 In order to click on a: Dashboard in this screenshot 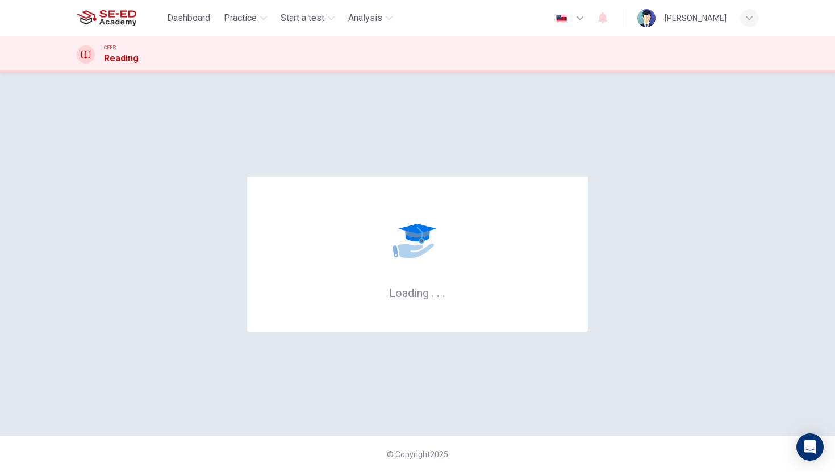, I will do `click(189, 18)`.